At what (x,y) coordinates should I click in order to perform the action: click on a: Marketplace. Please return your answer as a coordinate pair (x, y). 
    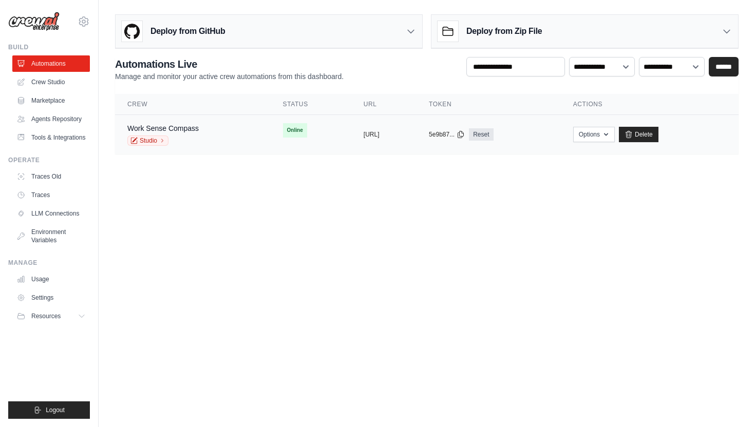
    Looking at the image, I should click on (51, 101).